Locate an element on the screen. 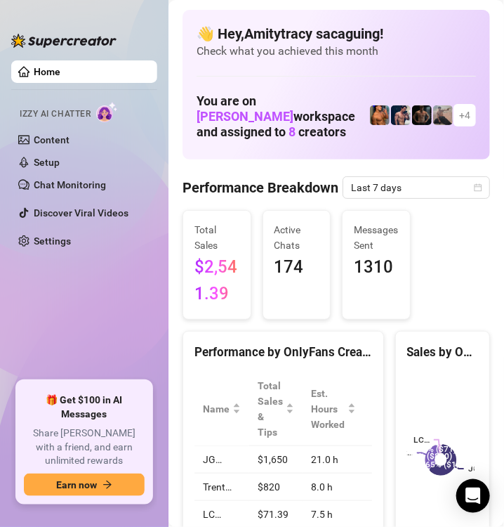 Image resolution: width=504 pixels, height=527 pixels. span: Total Sales is located at coordinates (217, 237).